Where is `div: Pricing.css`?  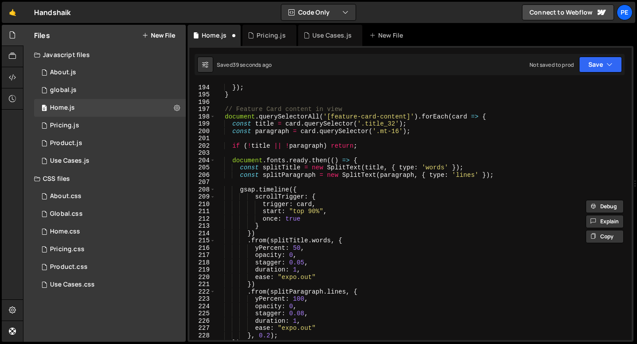 div: Pricing.css is located at coordinates (67, 250).